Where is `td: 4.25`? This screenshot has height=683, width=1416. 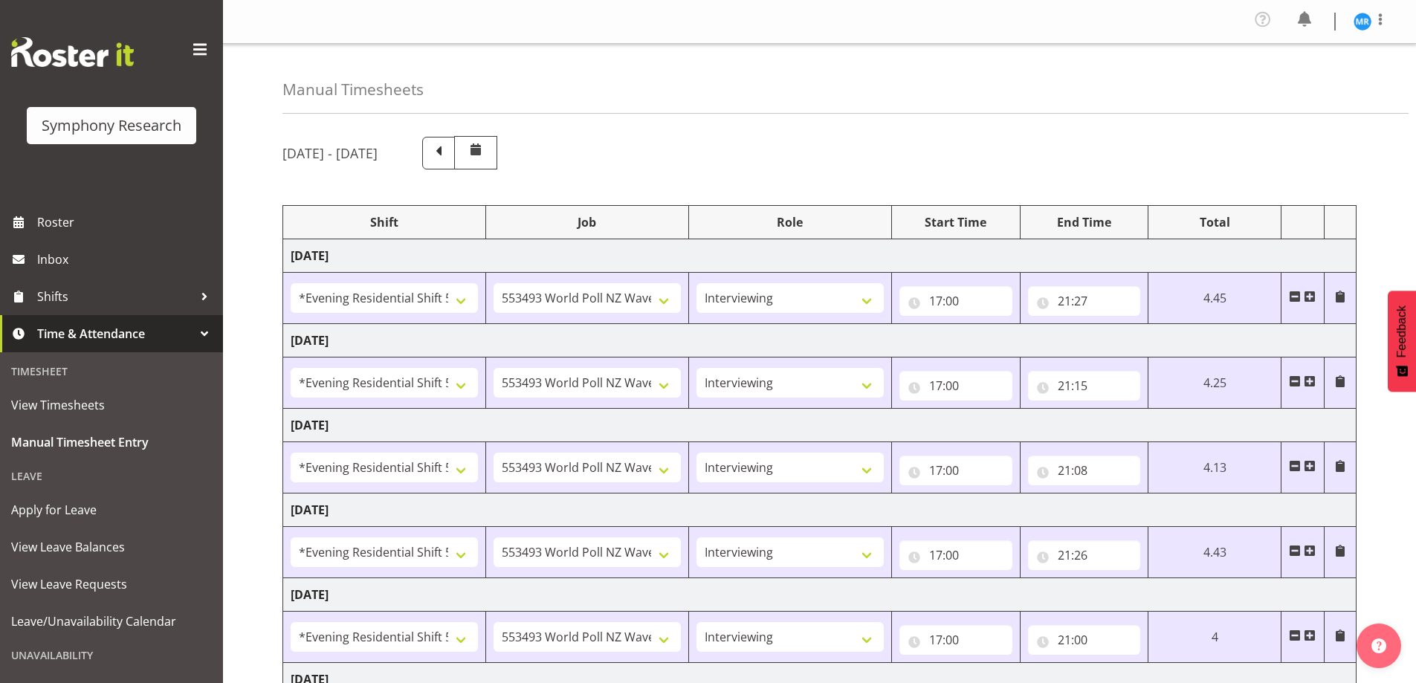 td: 4.25 is located at coordinates (1214, 383).